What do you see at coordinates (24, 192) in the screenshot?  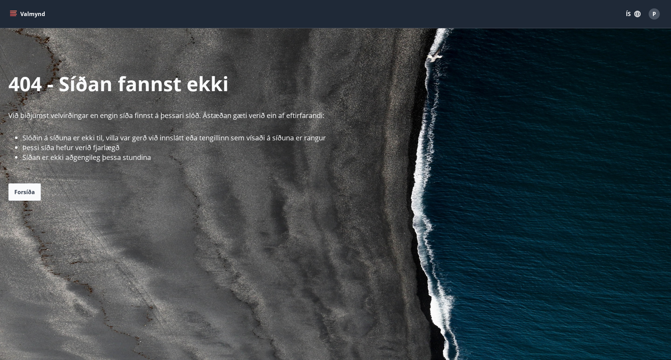 I see `button: Forsíða` at bounding box center [24, 192].